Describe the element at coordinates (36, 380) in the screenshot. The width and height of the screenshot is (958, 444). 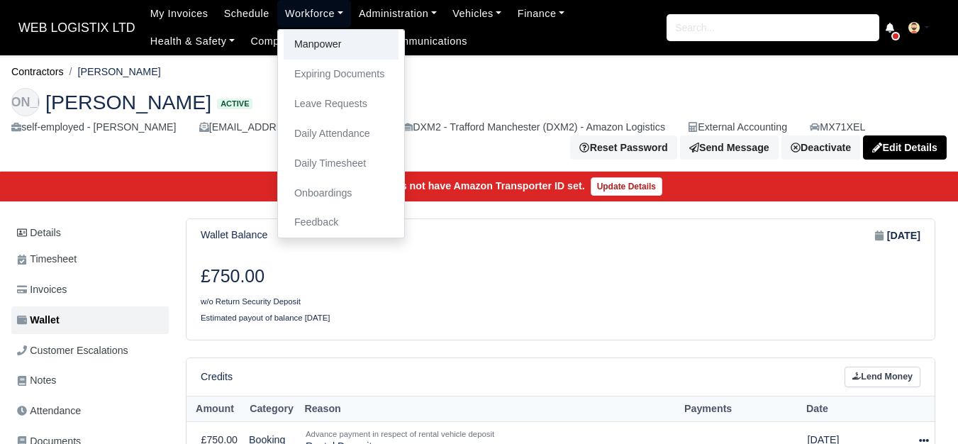
I see `span: Notes` at that location.